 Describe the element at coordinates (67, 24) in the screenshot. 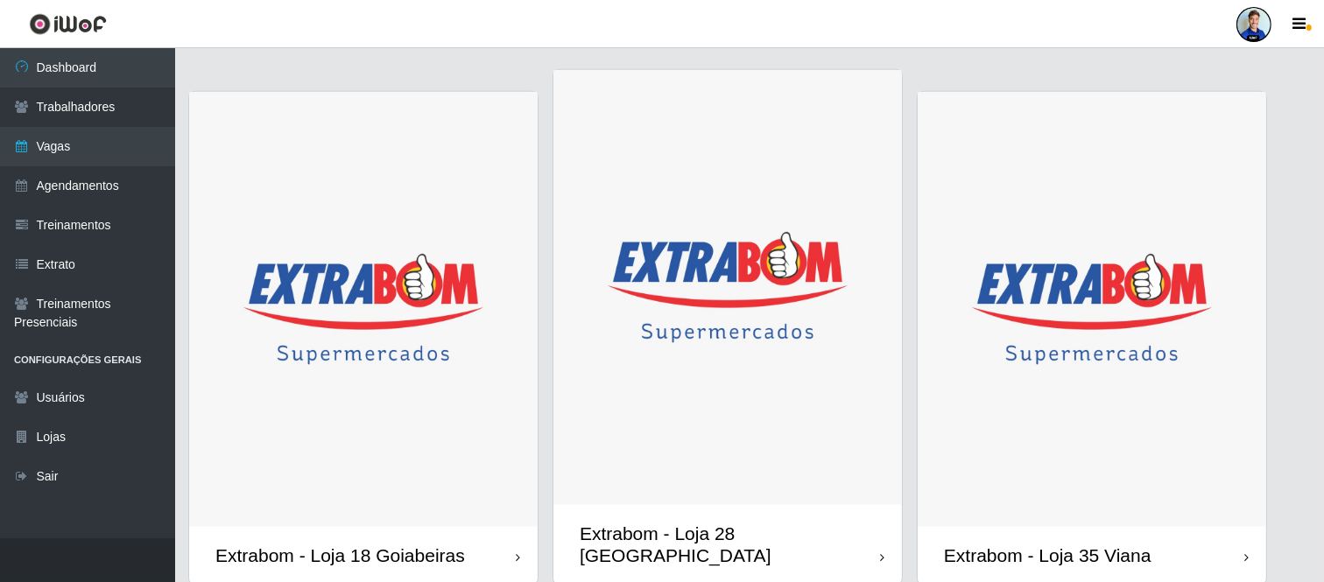

I see `img: CoreUI Logo` at that location.